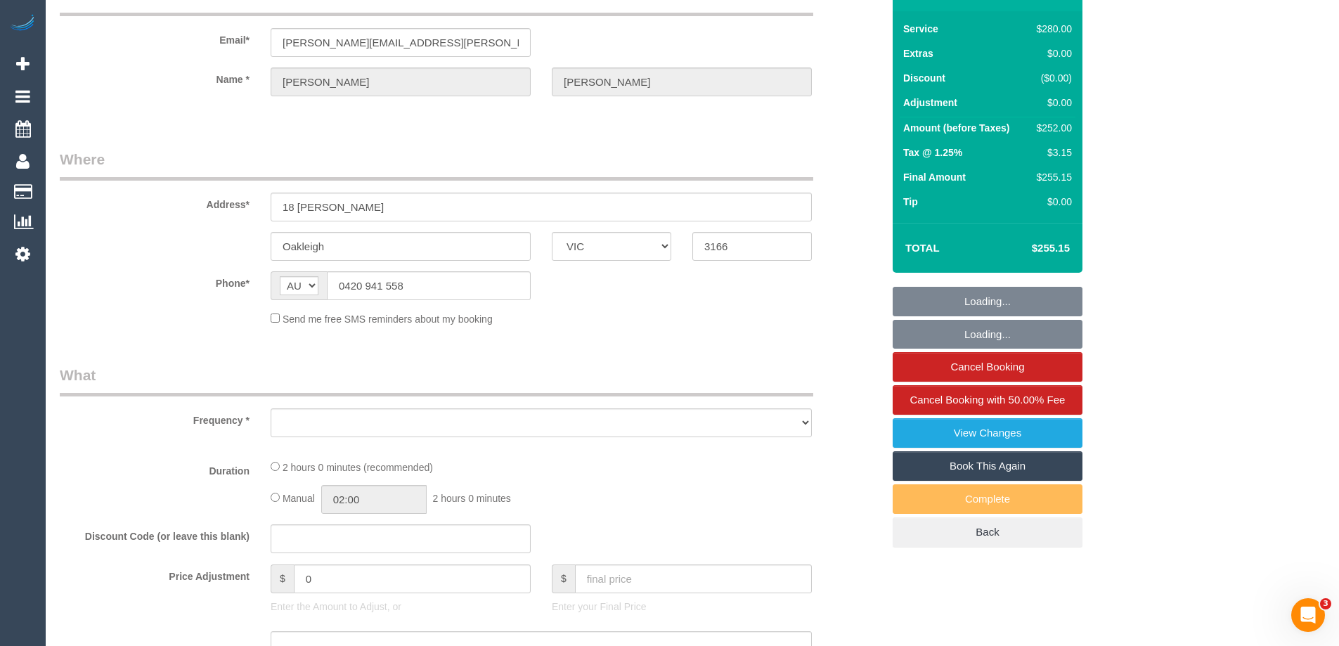 This screenshot has width=1339, height=646. I want to click on div: $255.15, so click(1052, 177).